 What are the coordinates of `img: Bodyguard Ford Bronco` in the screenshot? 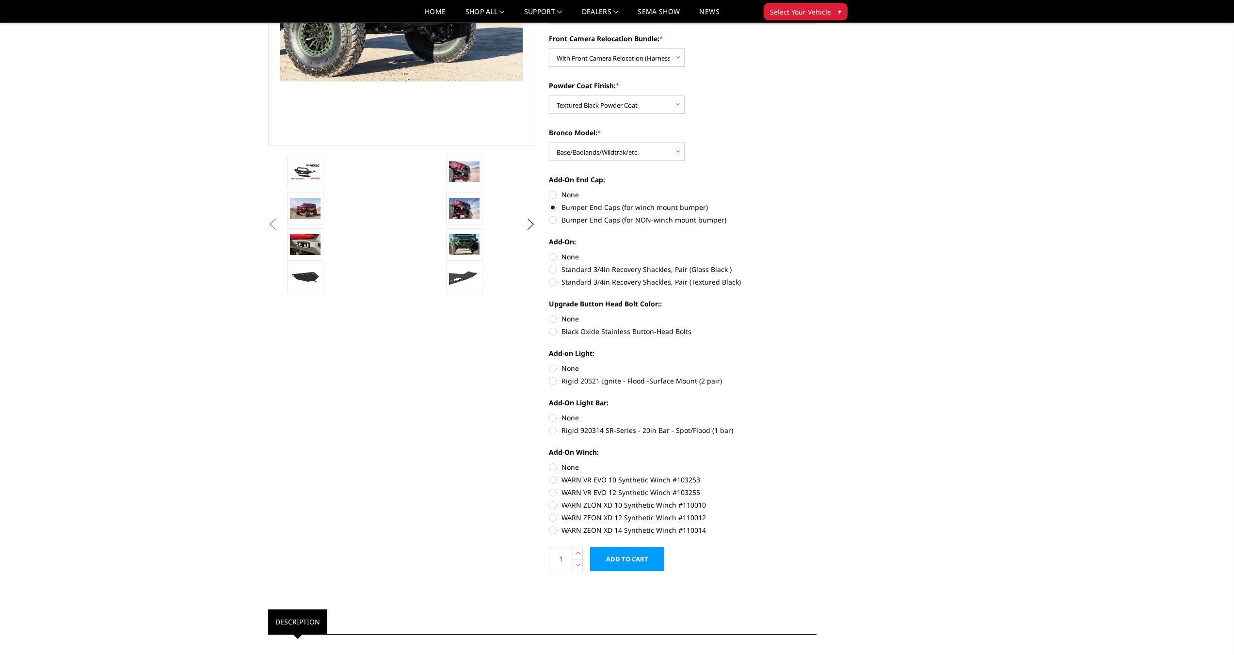 It's located at (305, 172).